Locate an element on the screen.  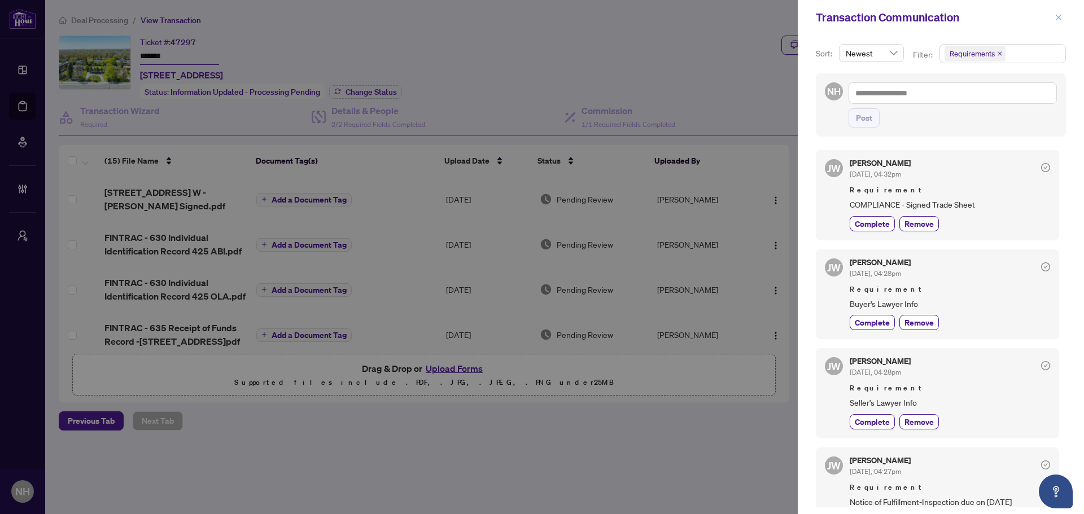
div: Transaction Communication is located at coordinates (933, 17).